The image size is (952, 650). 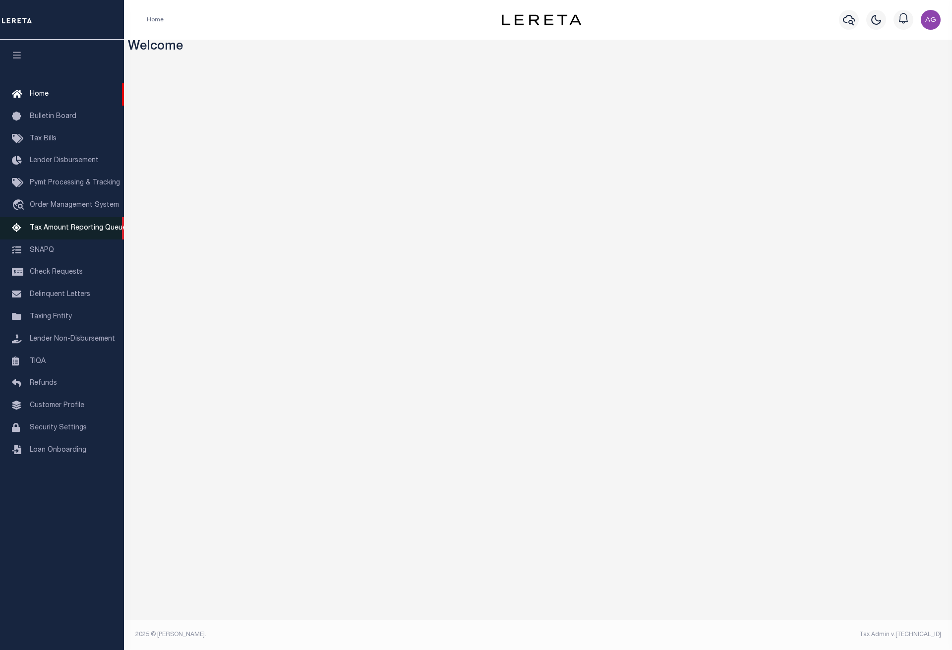 I want to click on span: SNAPQ, so click(x=42, y=250).